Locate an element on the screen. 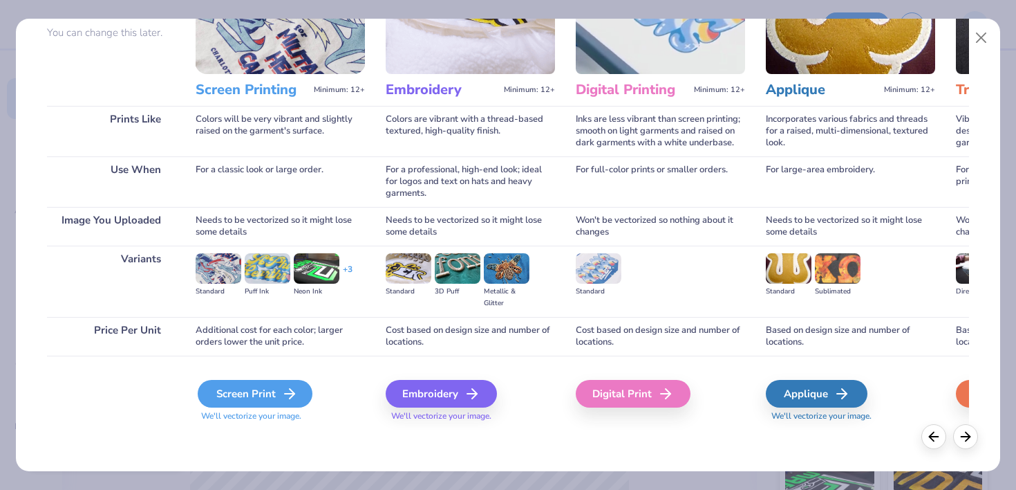 The width and height of the screenshot is (1016, 490). div: For a classic look or large order. is located at coordinates (280, 181).